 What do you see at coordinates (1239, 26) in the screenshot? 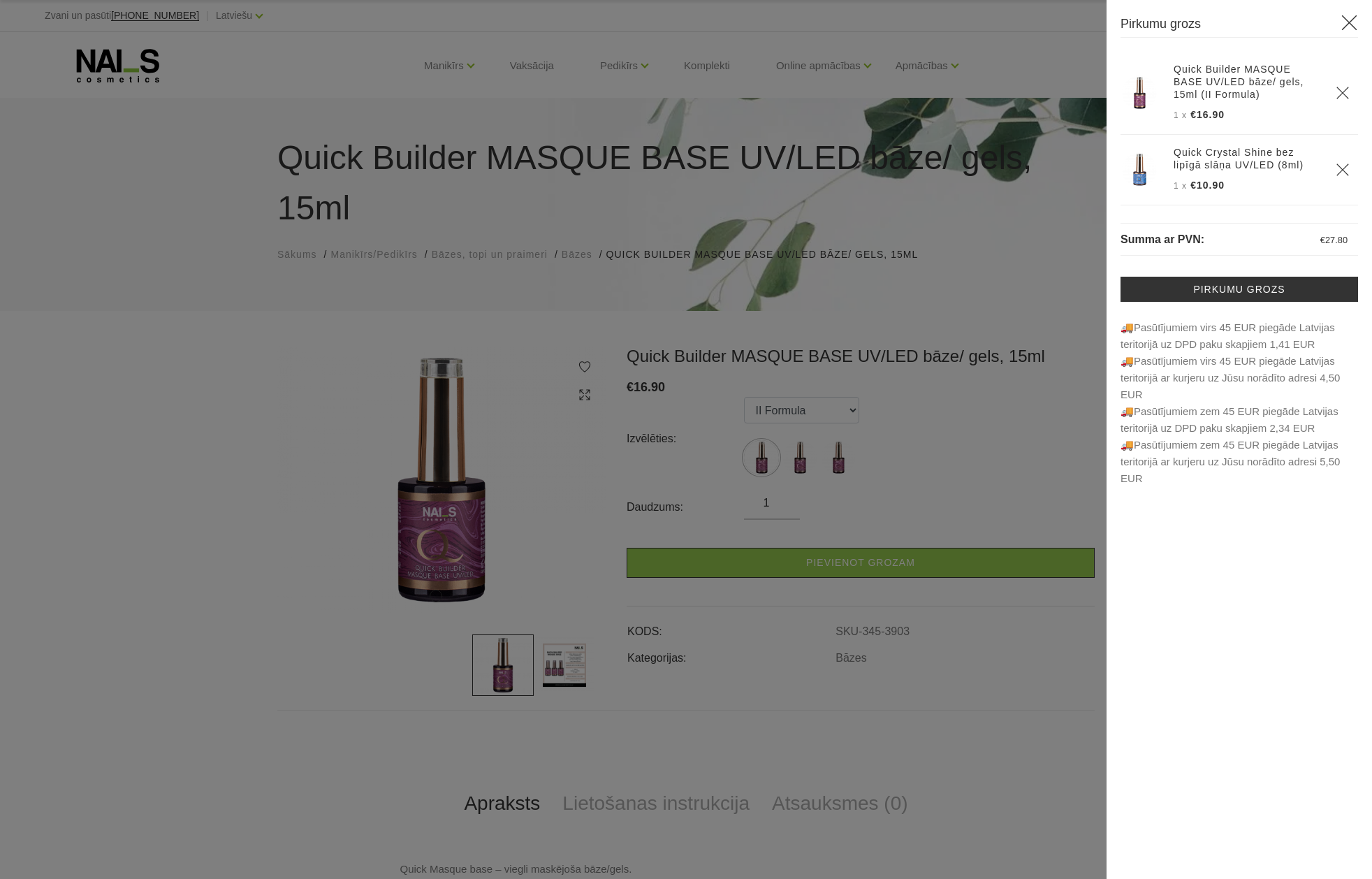
I see `h3: Pirkumu grozs` at bounding box center [1239, 26].